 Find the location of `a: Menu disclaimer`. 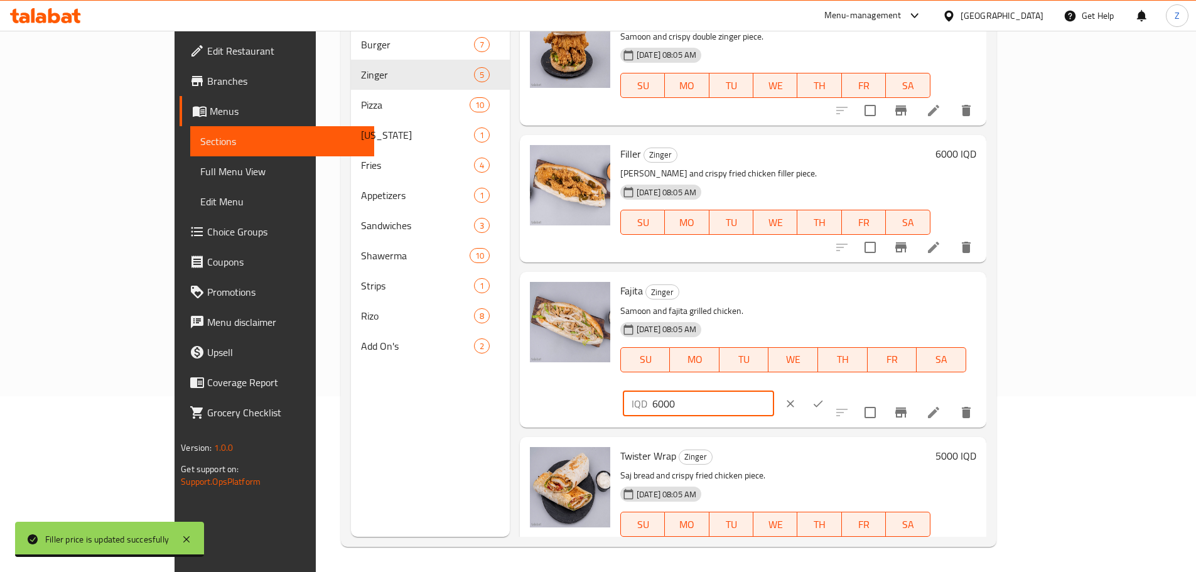

a: Menu disclaimer is located at coordinates (277, 322).